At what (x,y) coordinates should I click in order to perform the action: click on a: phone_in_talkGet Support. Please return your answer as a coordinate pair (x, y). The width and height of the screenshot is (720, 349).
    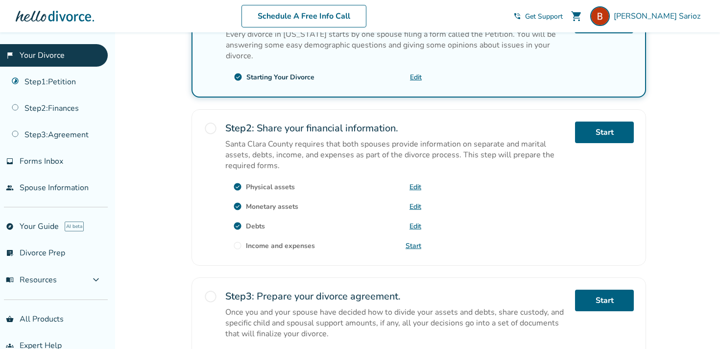
    Looking at the image, I should click on (538, 16).